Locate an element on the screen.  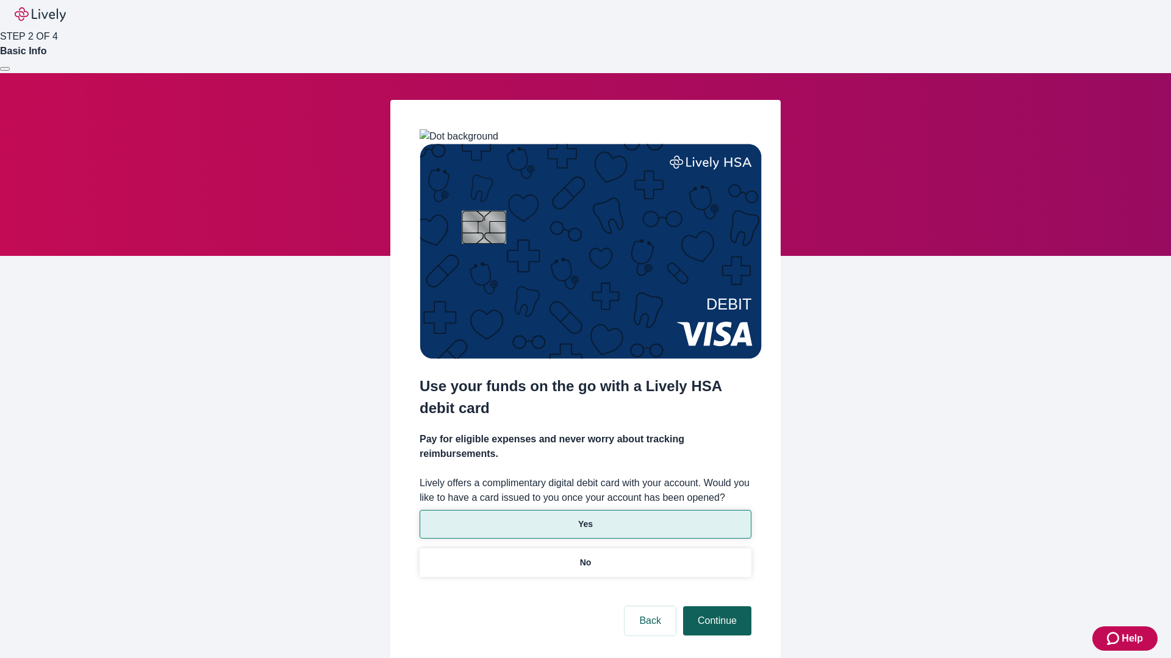
h2: Use your funds on the go with a Lively HSA debit card is located at coordinates (585, 397).